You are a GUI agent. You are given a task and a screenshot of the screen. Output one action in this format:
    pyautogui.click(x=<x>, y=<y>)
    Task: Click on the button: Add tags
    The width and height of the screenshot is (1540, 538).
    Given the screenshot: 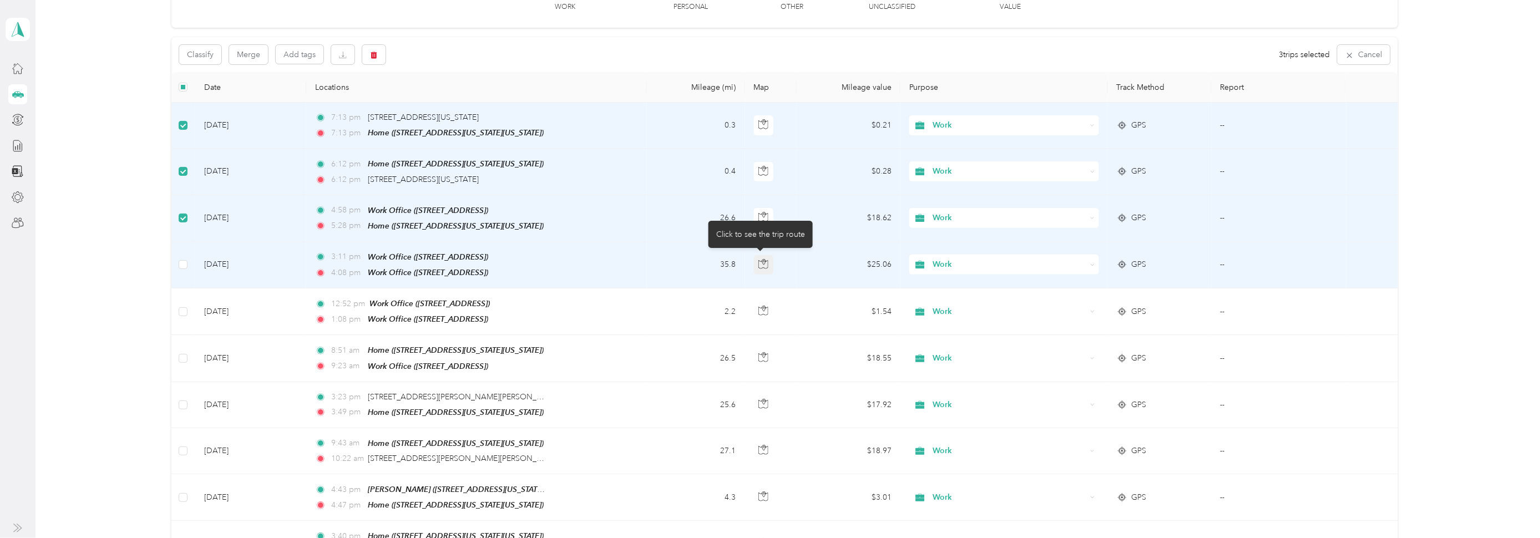 What is the action you would take?
    pyautogui.click(x=300, y=54)
    